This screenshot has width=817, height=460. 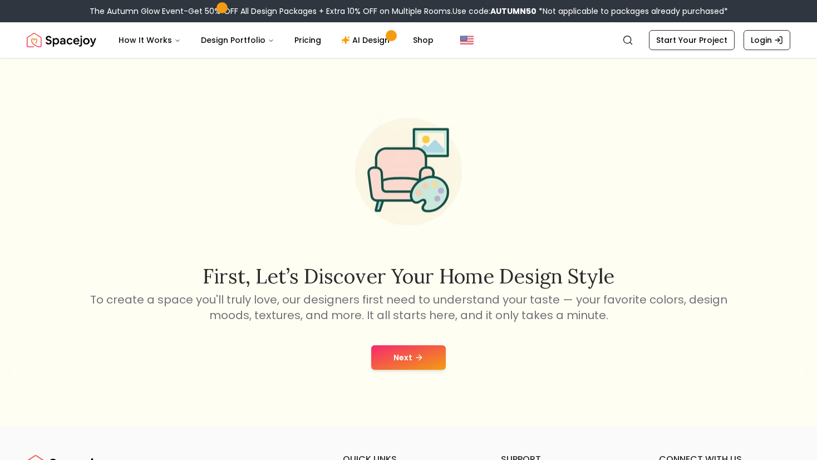 What do you see at coordinates (494, 11) in the screenshot?
I see `span: Use code:` at bounding box center [494, 11].